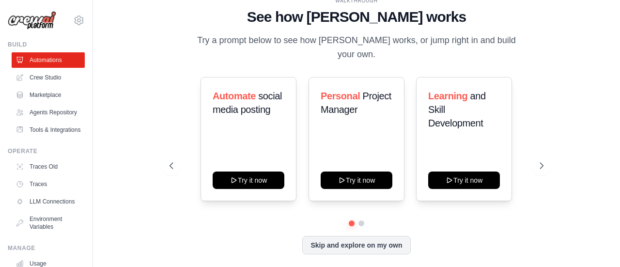 The image size is (620, 267). What do you see at coordinates (48, 130) in the screenshot?
I see `a: Tools & Integrations` at bounding box center [48, 130].